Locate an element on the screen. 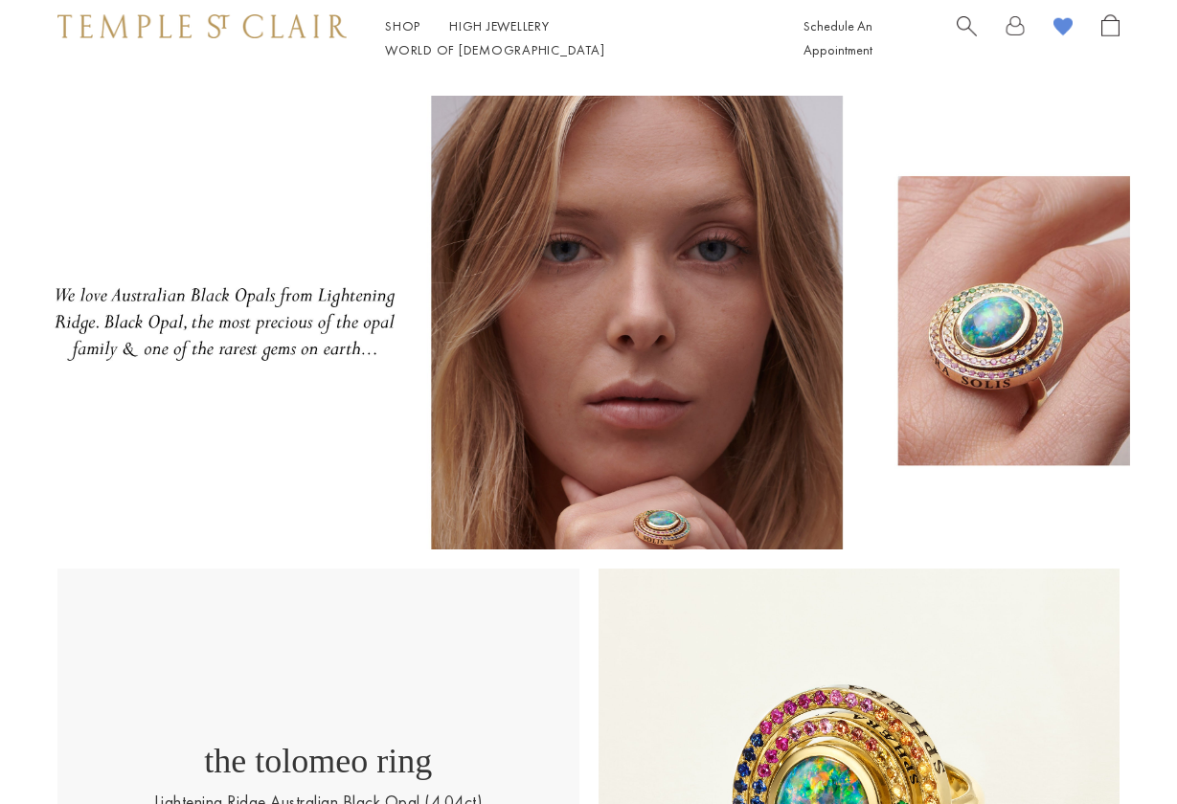 The image size is (1177, 804). a: Search is located at coordinates (966, 38).